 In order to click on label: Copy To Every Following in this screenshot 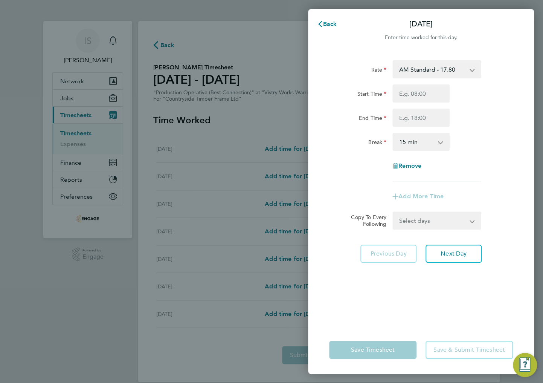, I will do `click(366, 220)`.